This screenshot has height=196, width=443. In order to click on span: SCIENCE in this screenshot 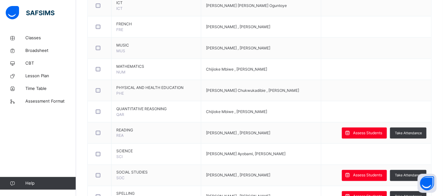, I will do `click(156, 151)`.